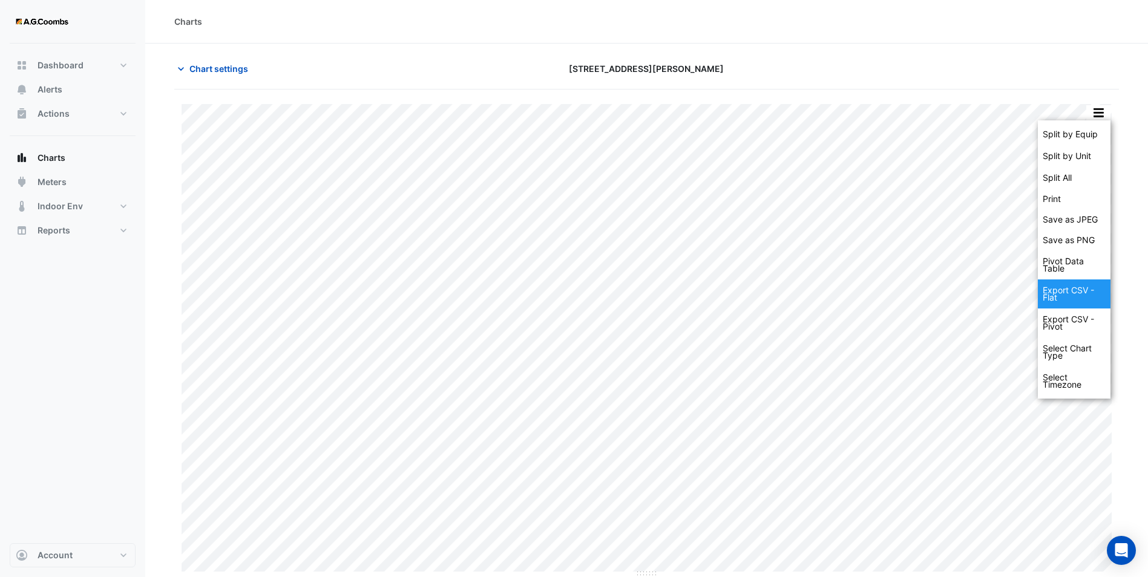 The height and width of the screenshot is (577, 1148). I want to click on div: Each data series displayed its own chart, except alerts which are shown on top of non binary data..., so click(1074, 178).